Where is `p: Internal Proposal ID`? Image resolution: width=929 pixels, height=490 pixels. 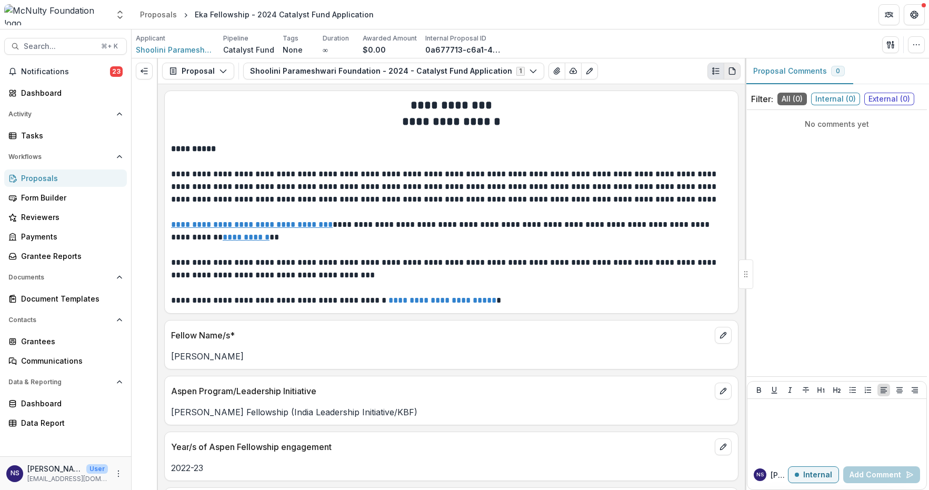
p: Internal Proposal ID is located at coordinates (456, 38).